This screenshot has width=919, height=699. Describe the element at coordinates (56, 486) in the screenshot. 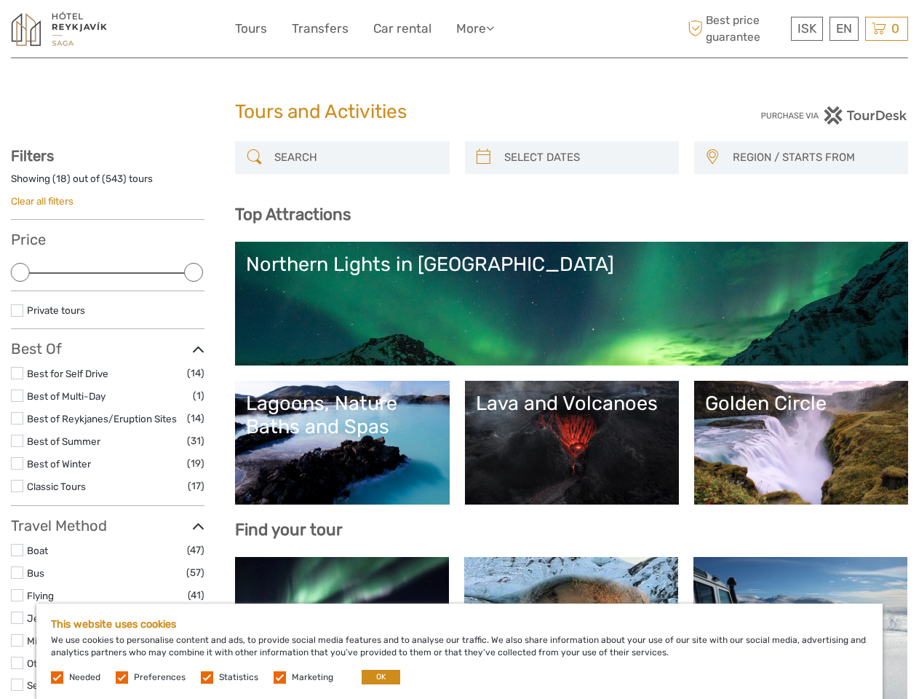

I see `a: Classic Tours` at that location.